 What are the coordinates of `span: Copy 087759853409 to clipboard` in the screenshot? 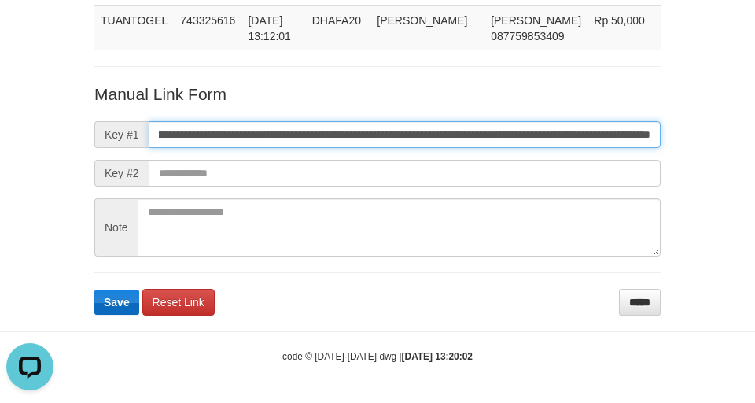 It's located at (527, 36).